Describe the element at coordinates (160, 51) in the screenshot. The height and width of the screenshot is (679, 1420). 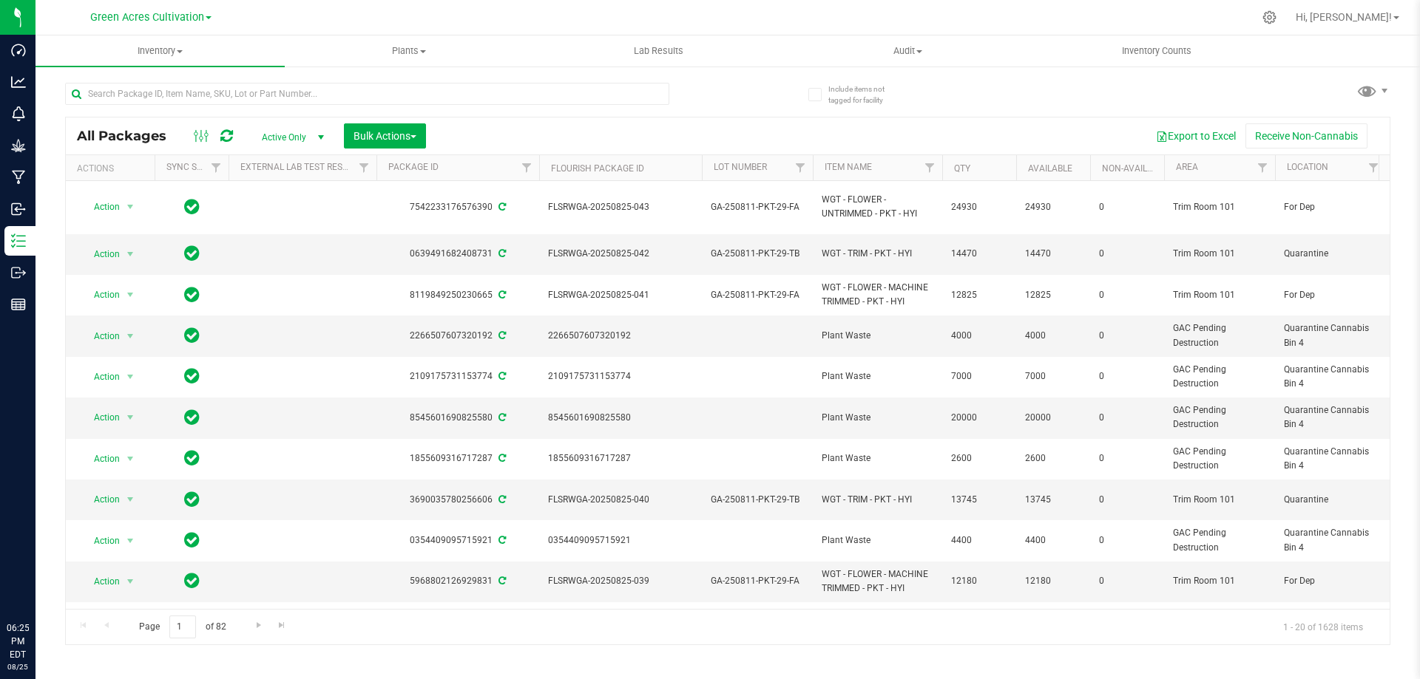
I see `span: Inventory` at that location.